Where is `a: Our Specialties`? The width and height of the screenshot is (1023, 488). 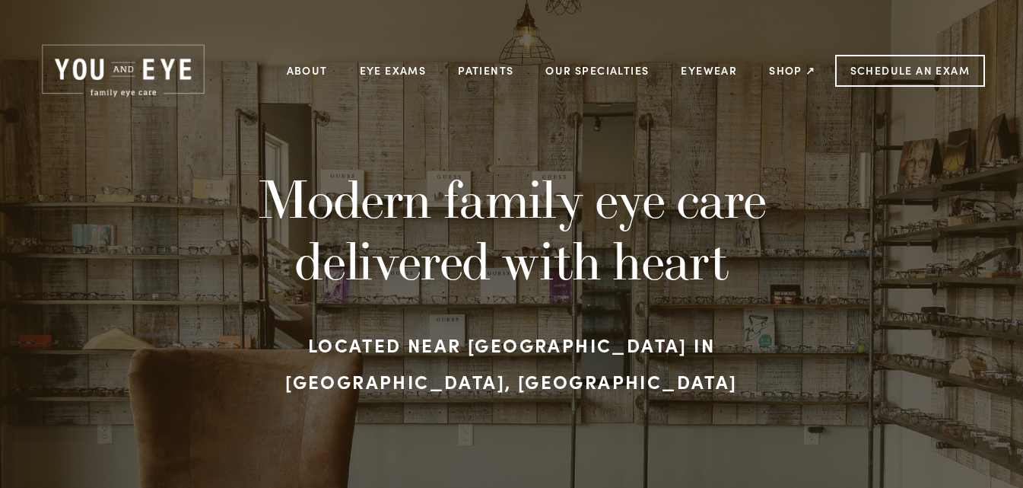
a: Our Specialties is located at coordinates (597, 70).